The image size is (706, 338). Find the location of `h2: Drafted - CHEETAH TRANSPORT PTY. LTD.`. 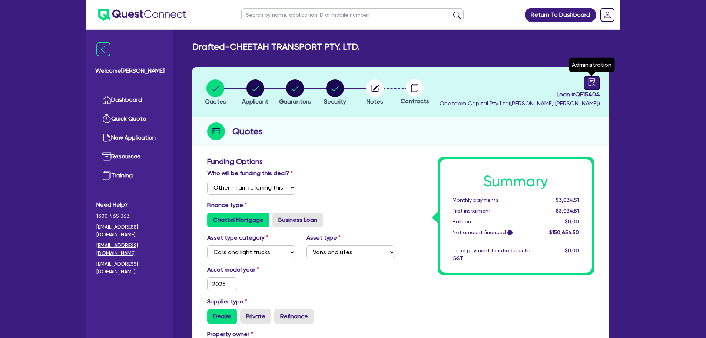

h2: Drafted - CHEETAH TRANSPORT PTY. LTD. is located at coordinates (276, 47).